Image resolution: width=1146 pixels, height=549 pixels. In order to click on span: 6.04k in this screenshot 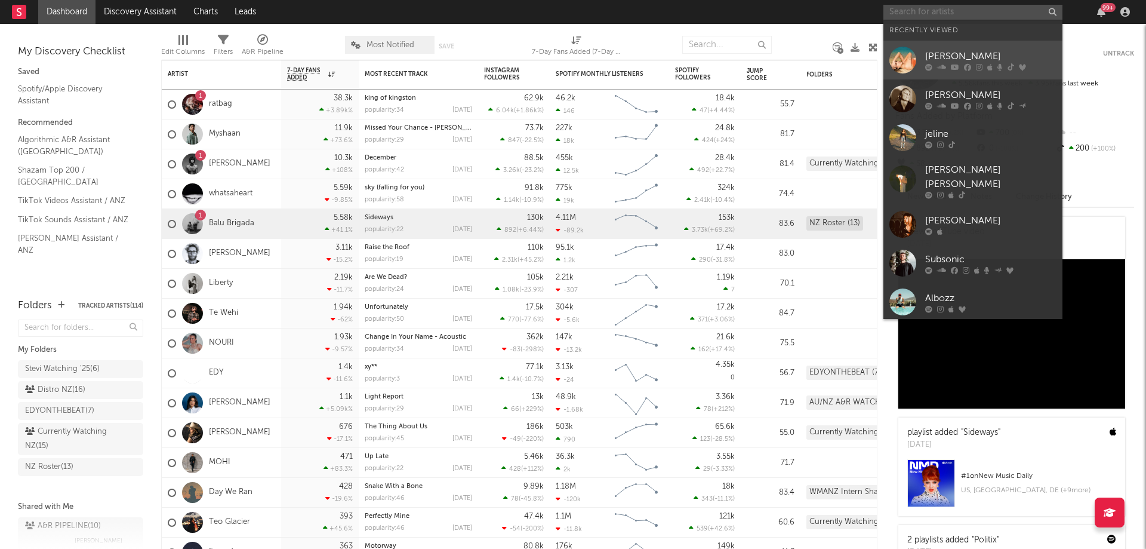, I will do `click(505, 110)`.